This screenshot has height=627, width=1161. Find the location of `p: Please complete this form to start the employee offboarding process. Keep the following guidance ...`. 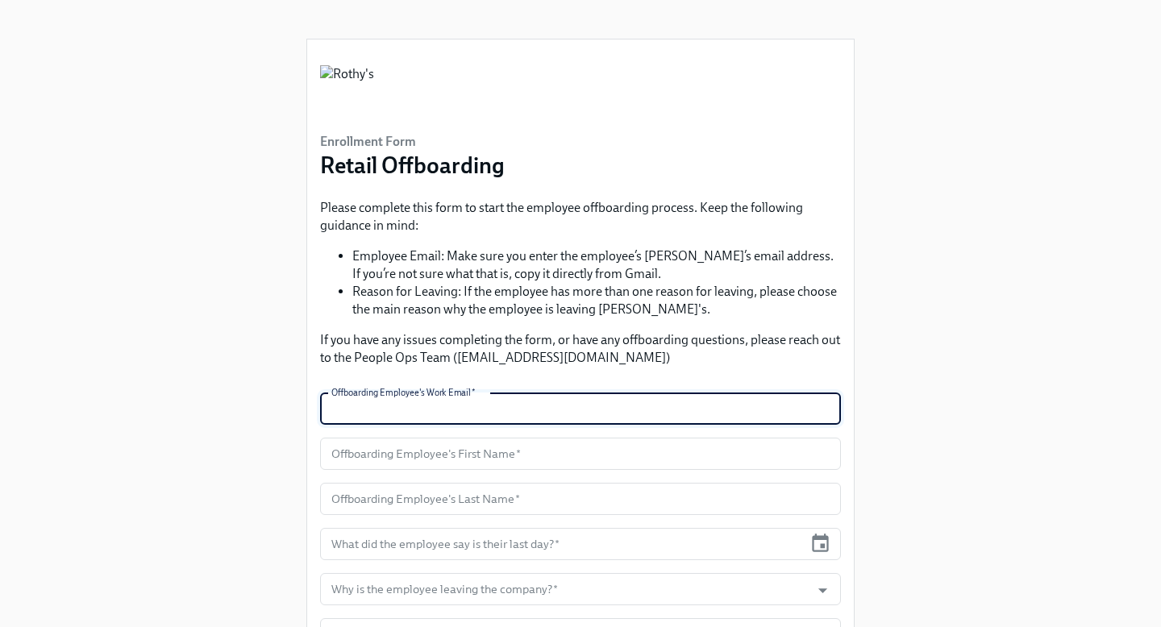

p: Please complete this form to start the employee offboarding process. Keep the following guidance ... is located at coordinates (581, 217).